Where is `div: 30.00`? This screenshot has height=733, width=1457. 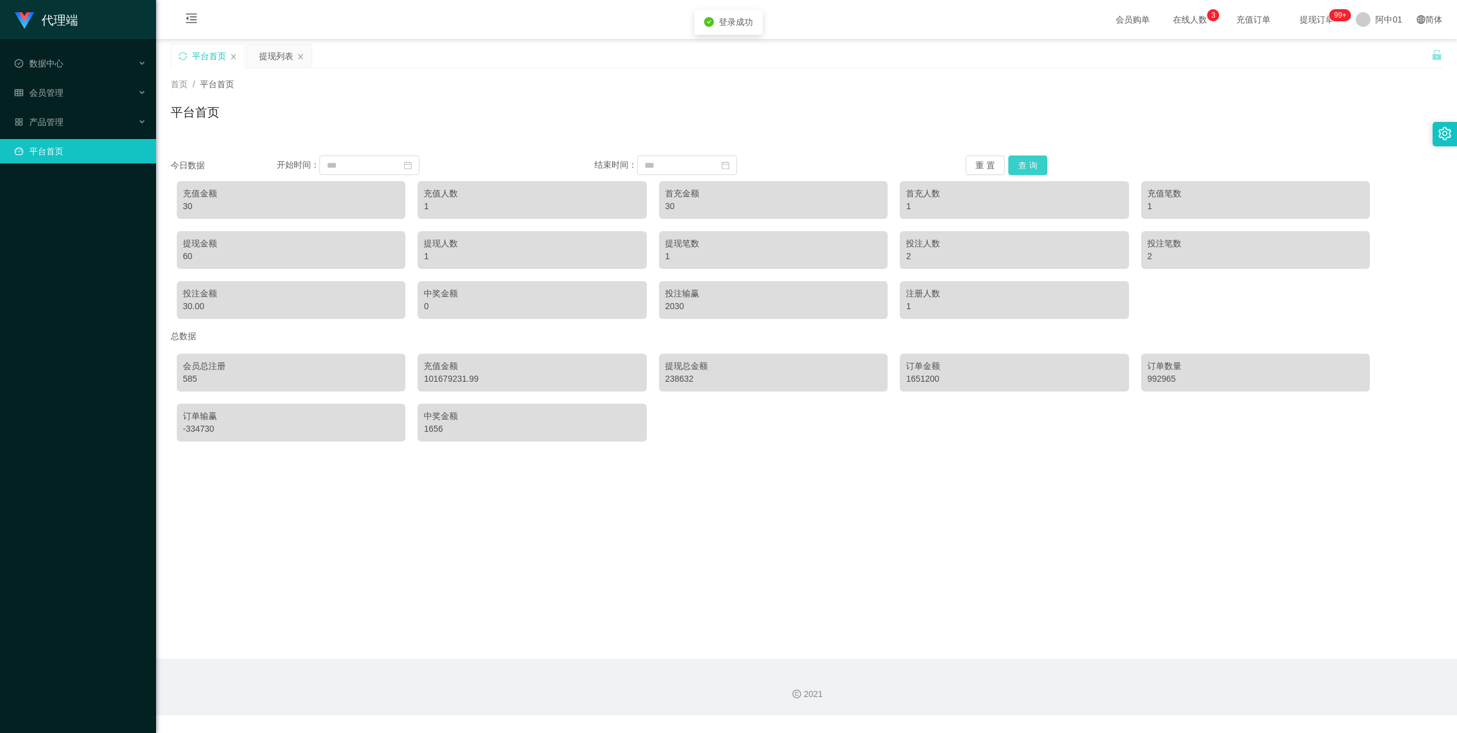 div: 30.00 is located at coordinates (291, 306).